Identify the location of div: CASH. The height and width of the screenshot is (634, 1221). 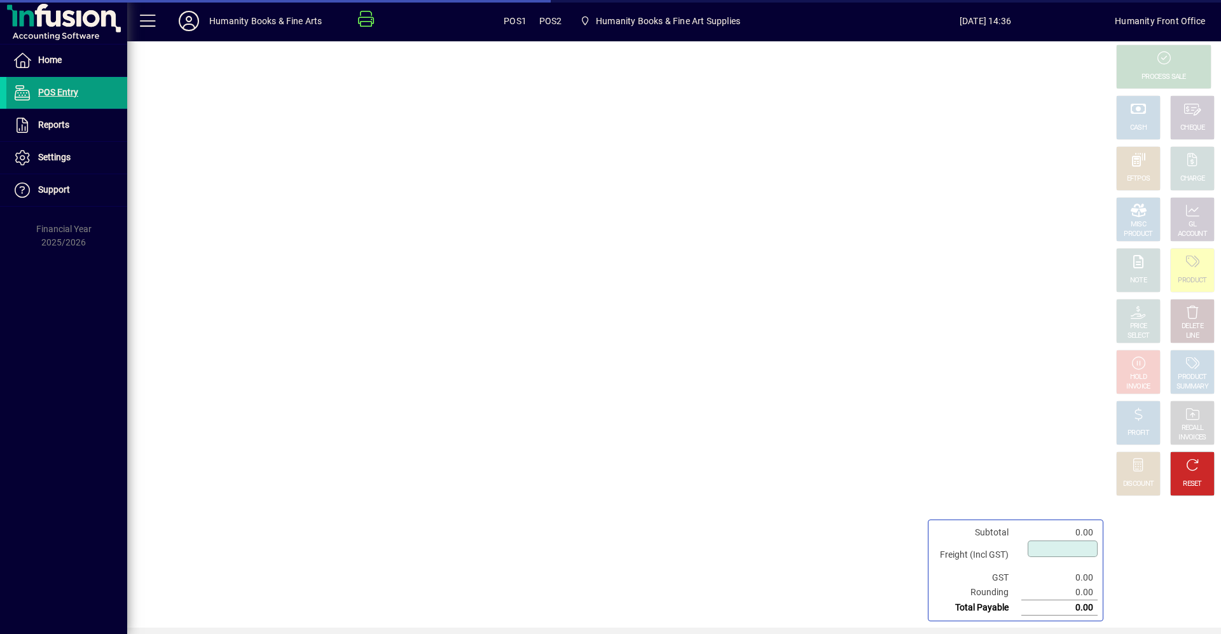
(1138, 128).